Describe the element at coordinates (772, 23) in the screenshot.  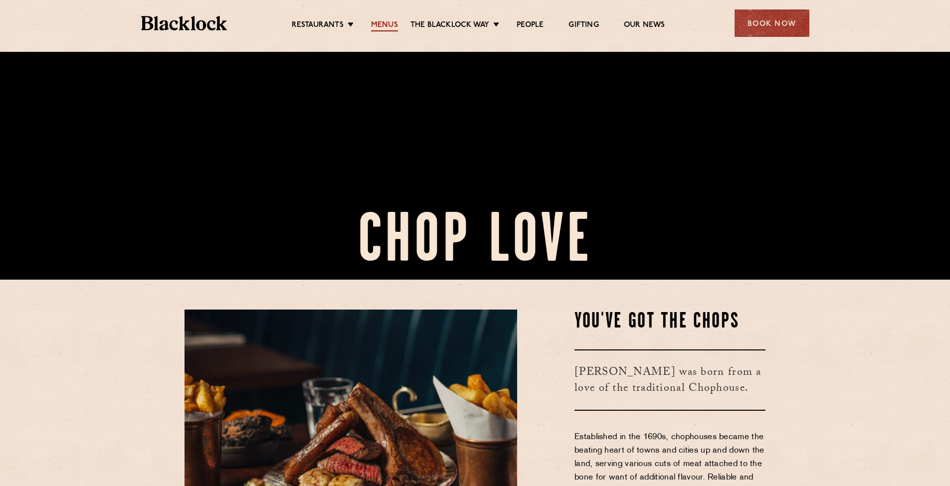
I see `div: Book Now` at that location.